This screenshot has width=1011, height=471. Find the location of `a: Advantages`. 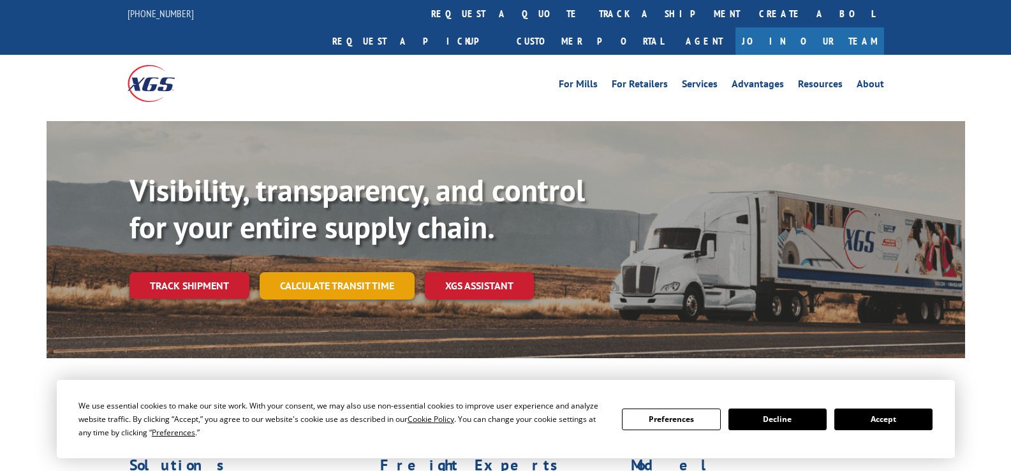

a: Advantages is located at coordinates (758, 86).